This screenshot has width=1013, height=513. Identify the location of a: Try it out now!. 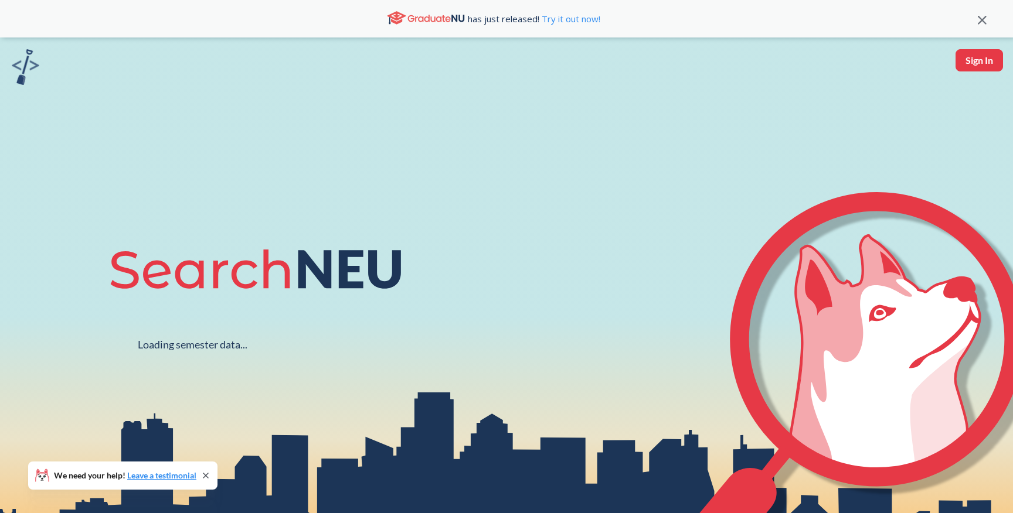
(570, 19).